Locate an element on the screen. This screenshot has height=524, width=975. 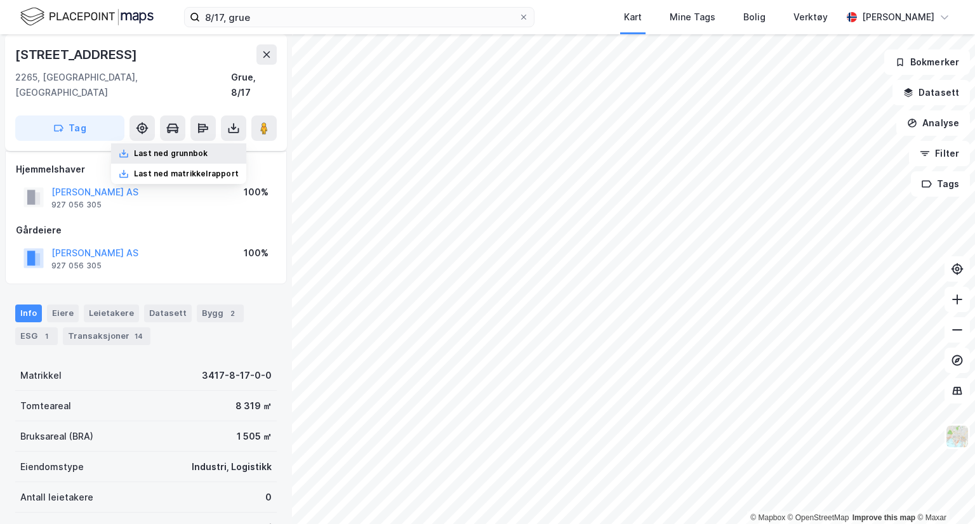
div: Datasett is located at coordinates (168, 313).